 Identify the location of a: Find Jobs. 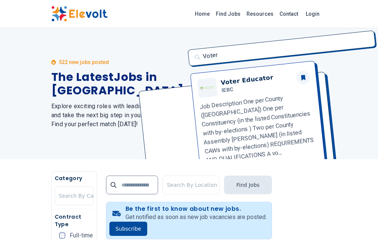
(228, 14).